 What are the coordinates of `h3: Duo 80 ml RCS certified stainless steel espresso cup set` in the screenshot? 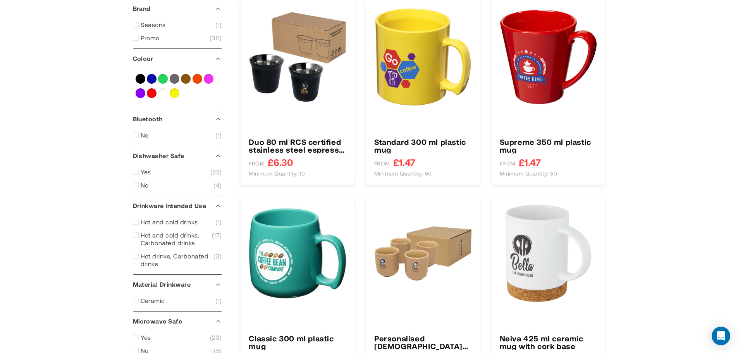 It's located at (297, 146).